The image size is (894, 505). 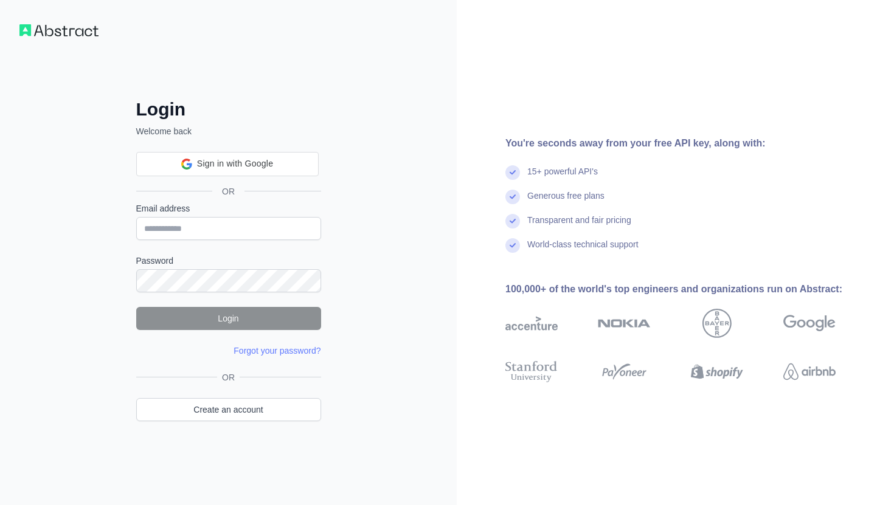 What do you see at coordinates (624, 324) in the screenshot?
I see `img: nokia` at bounding box center [624, 324].